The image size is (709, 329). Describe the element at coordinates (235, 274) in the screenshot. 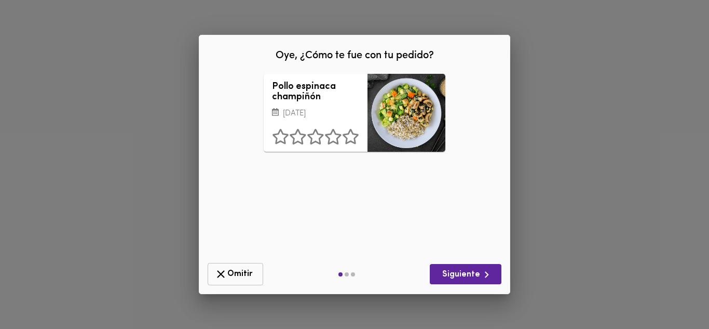

I see `span: Omitir` at that location.